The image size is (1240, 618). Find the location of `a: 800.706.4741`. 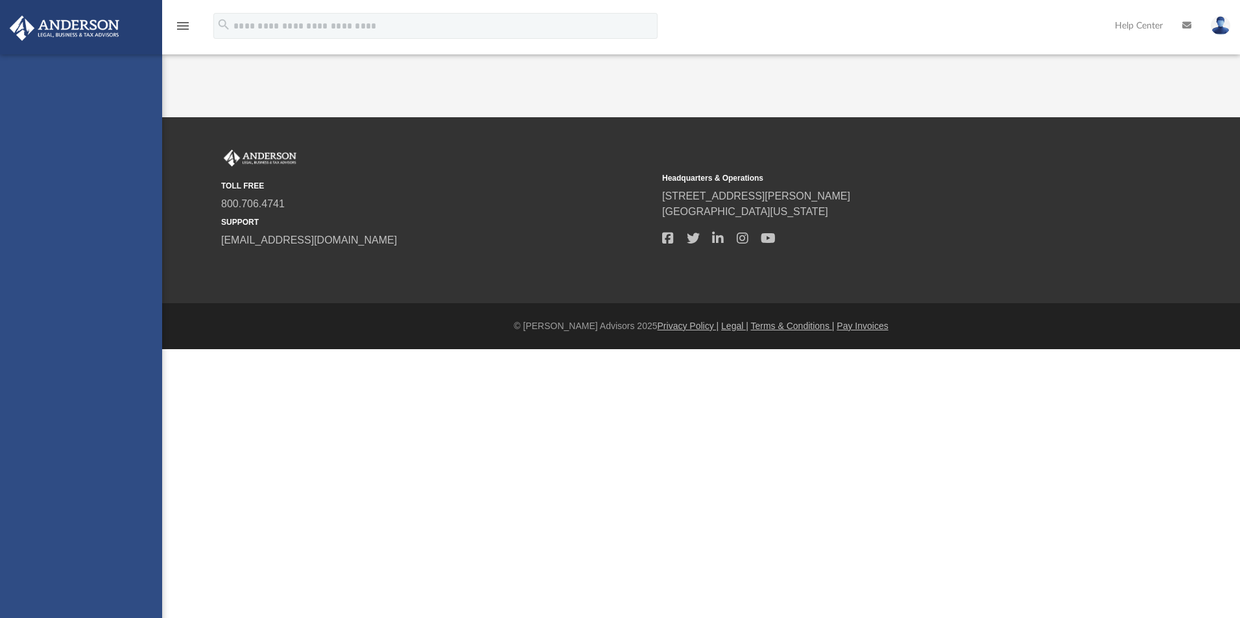

a: 800.706.4741 is located at coordinates (253, 204).